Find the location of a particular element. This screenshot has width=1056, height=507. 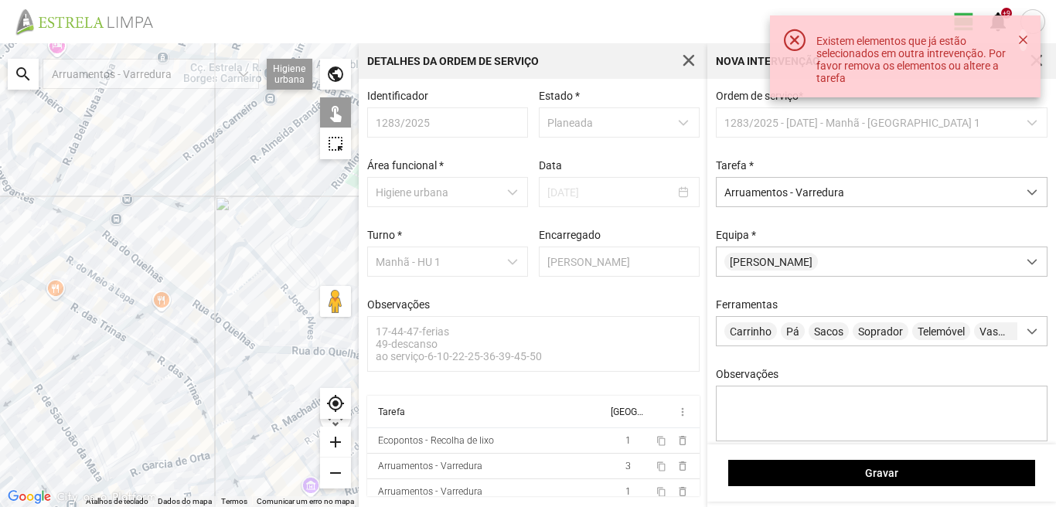

button: Dados do mapa is located at coordinates (185, 502).